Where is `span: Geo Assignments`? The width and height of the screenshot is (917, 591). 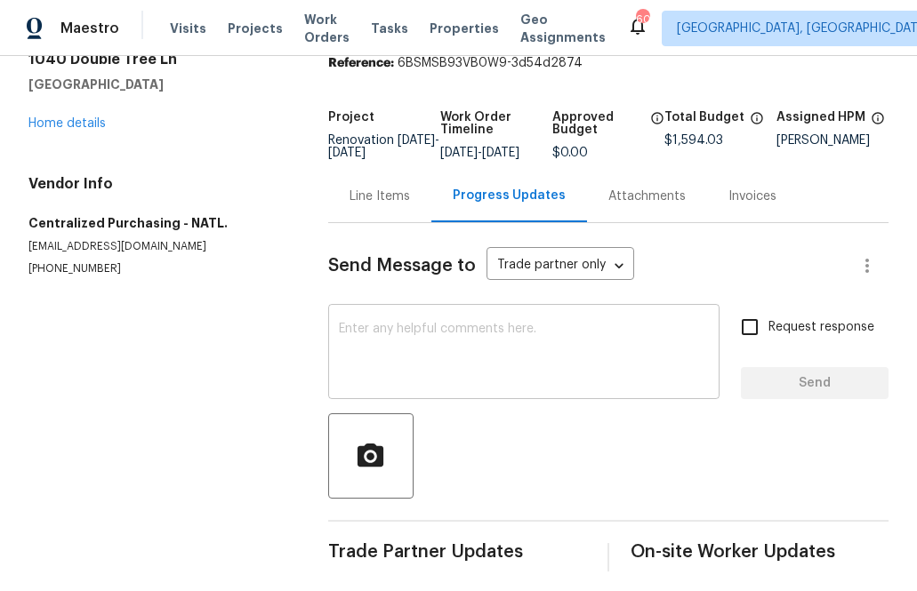
span: Geo Assignments is located at coordinates (563, 28).